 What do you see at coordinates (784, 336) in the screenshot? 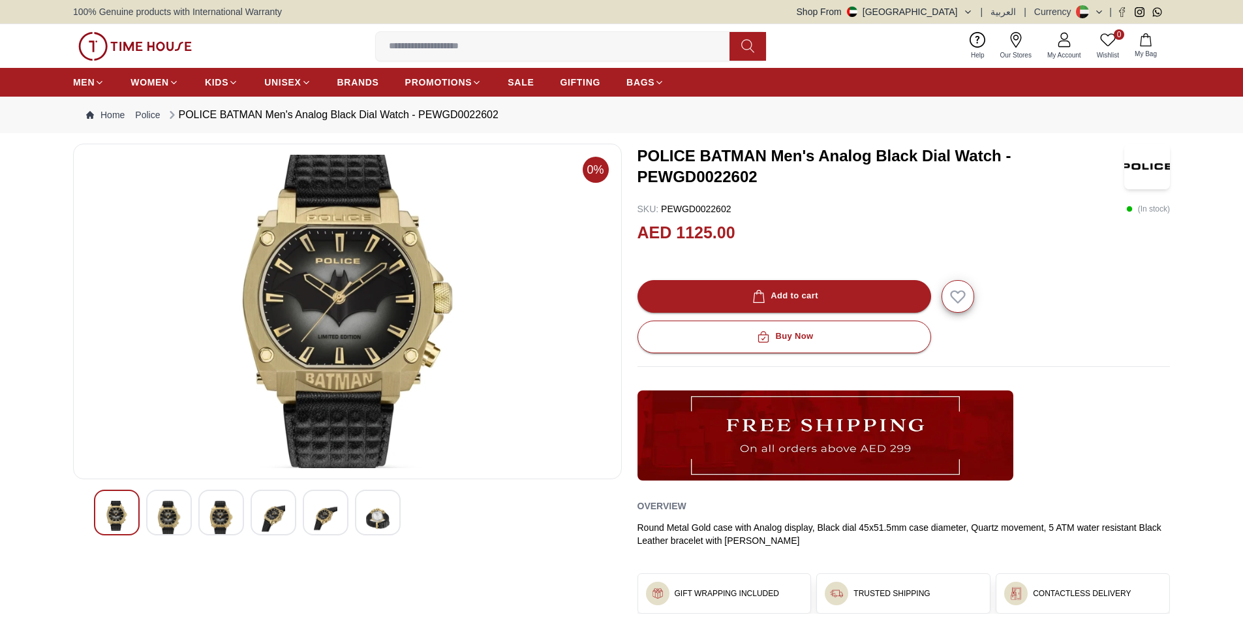
I see `div: Buy Now` at bounding box center [784, 336].